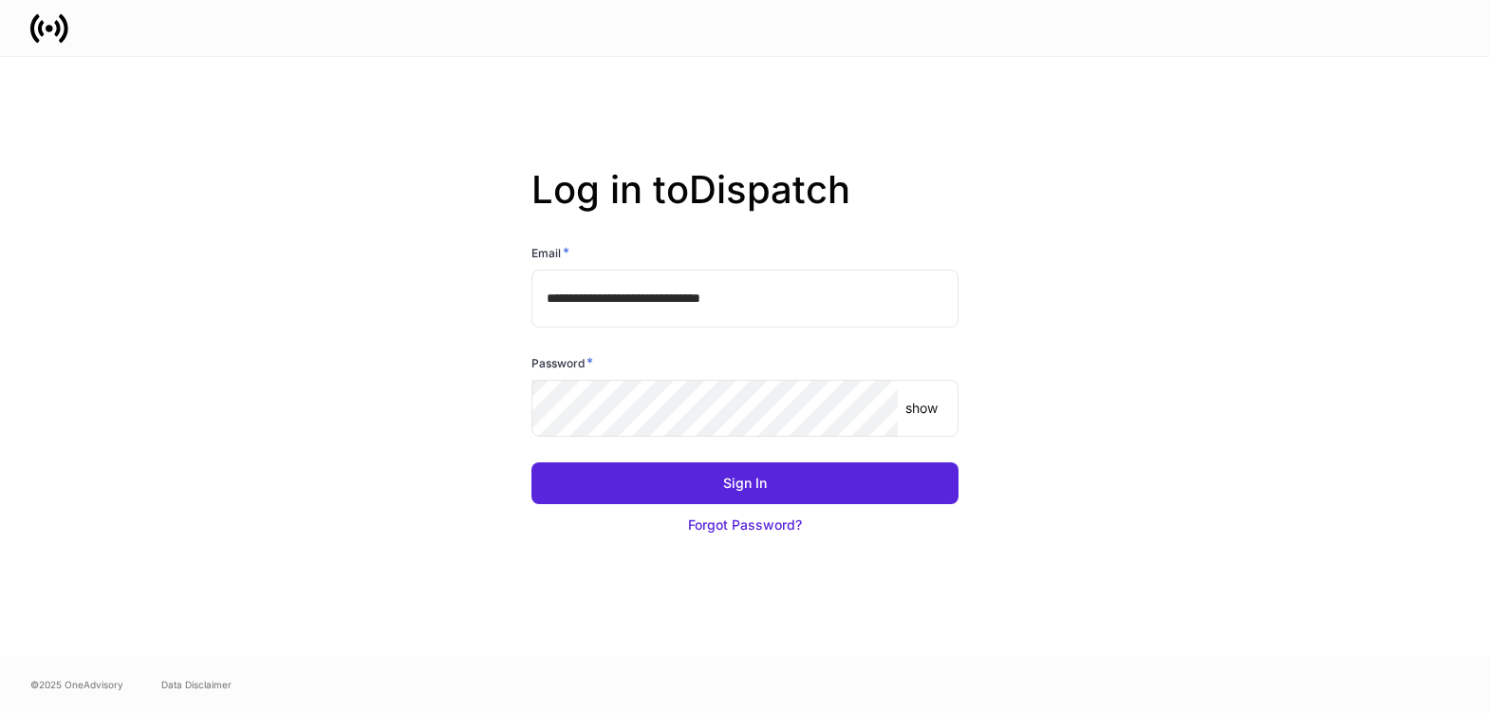 The height and width of the screenshot is (713, 1489). Describe the element at coordinates (77, 684) in the screenshot. I see `span: © 2025 OneAdvisory` at that location.